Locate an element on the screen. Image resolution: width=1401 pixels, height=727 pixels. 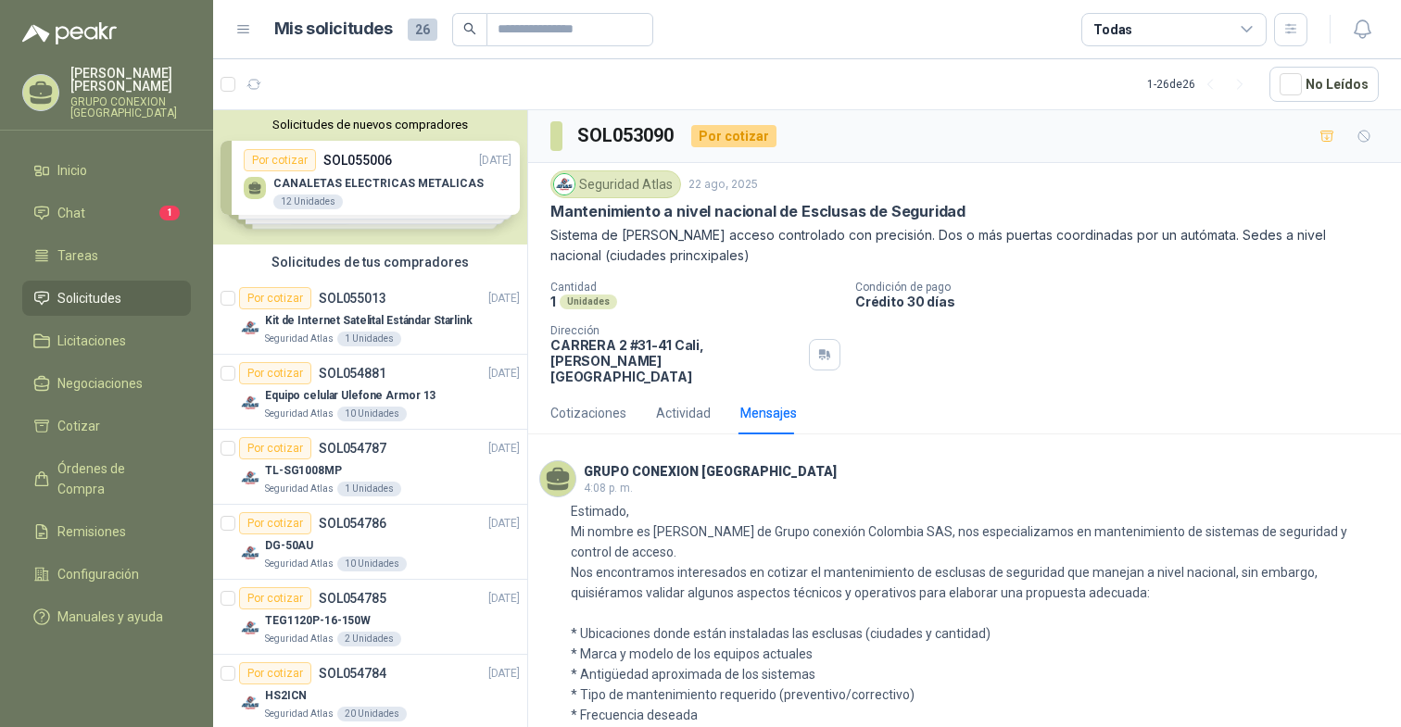
a: Chat1 is located at coordinates (107, 213).